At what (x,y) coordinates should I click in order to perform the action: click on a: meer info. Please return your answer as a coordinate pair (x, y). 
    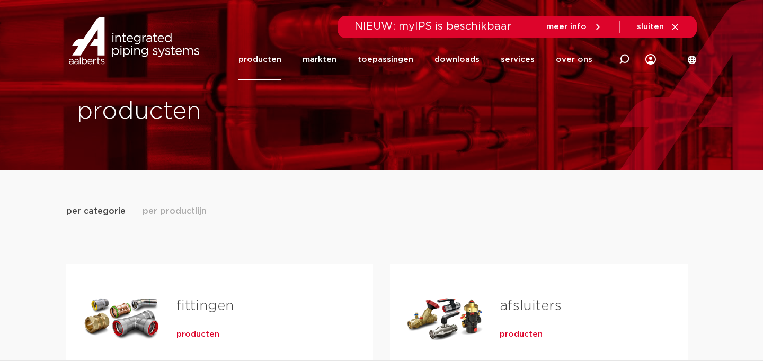
    Looking at the image, I should click on (575, 27).